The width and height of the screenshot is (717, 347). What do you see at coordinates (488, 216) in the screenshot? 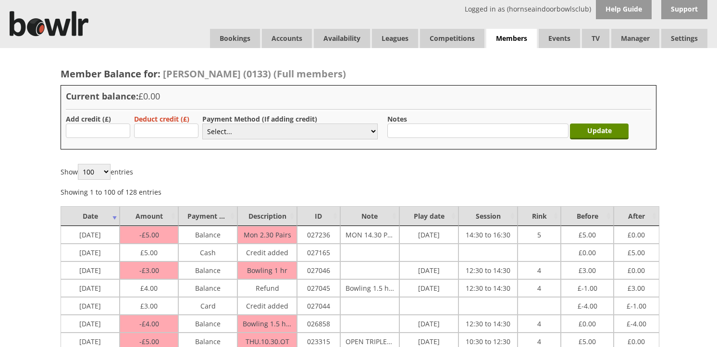
I see `td: Session : activate to sort column ascending` at bounding box center [488, 216].